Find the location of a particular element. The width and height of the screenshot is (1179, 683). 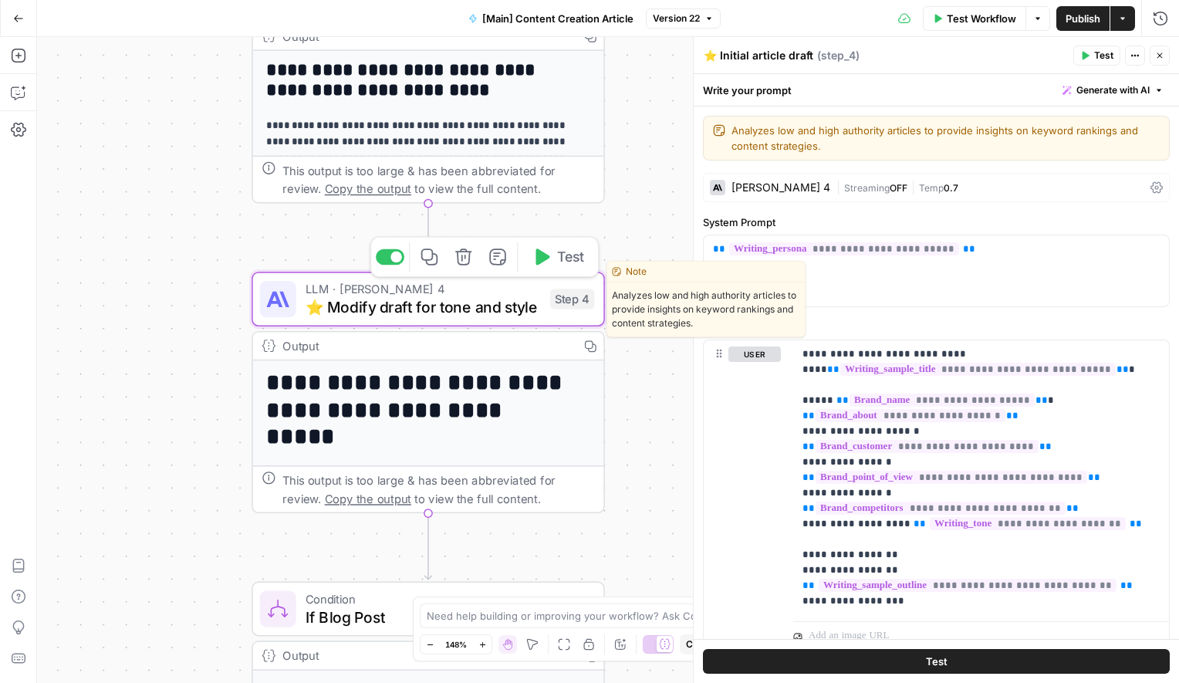

span: [Main] Content Creation Article is located at coordinates (558, 19).